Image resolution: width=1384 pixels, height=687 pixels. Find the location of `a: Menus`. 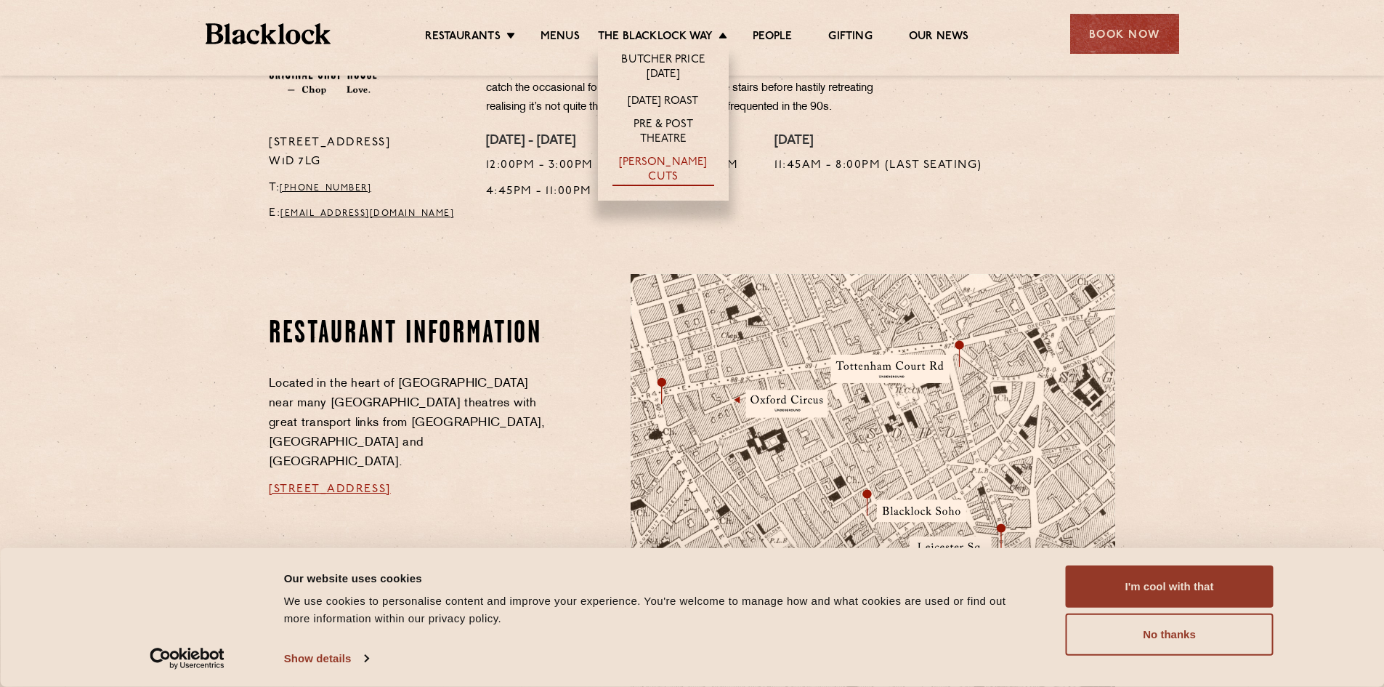

a: Menus is located at coordinates (560, 38).